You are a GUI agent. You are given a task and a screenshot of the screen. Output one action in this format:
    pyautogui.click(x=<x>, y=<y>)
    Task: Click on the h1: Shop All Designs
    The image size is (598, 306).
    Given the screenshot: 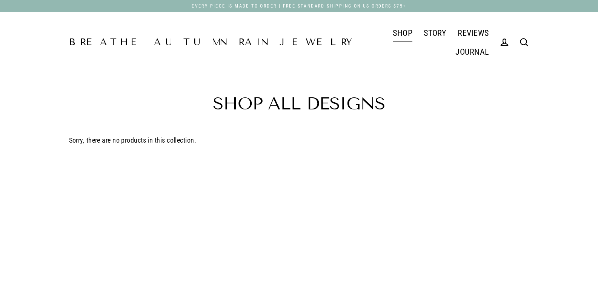 What is the action you would take?
    pyautogui.click(x=299, y=104)
    